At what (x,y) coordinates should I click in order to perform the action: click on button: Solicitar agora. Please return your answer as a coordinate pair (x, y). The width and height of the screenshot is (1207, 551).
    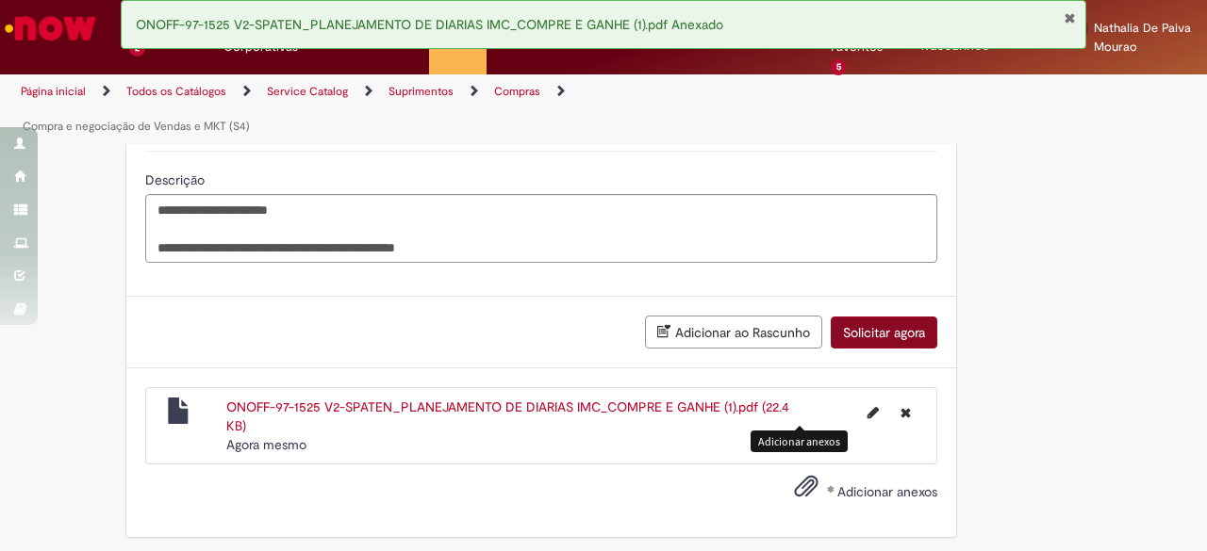
    Looking at the image, I should click on (883, 333).